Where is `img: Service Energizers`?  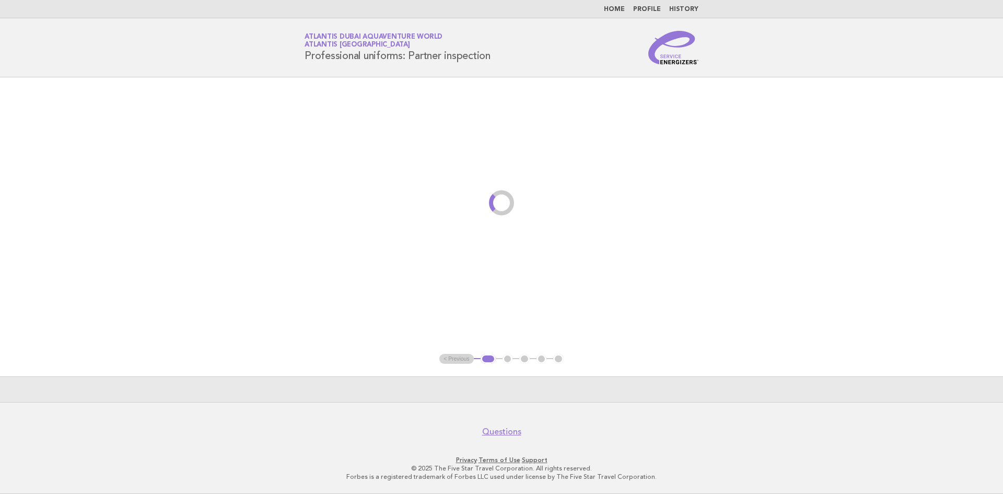
img: Service Energizers is located at coordinates (674, 48).